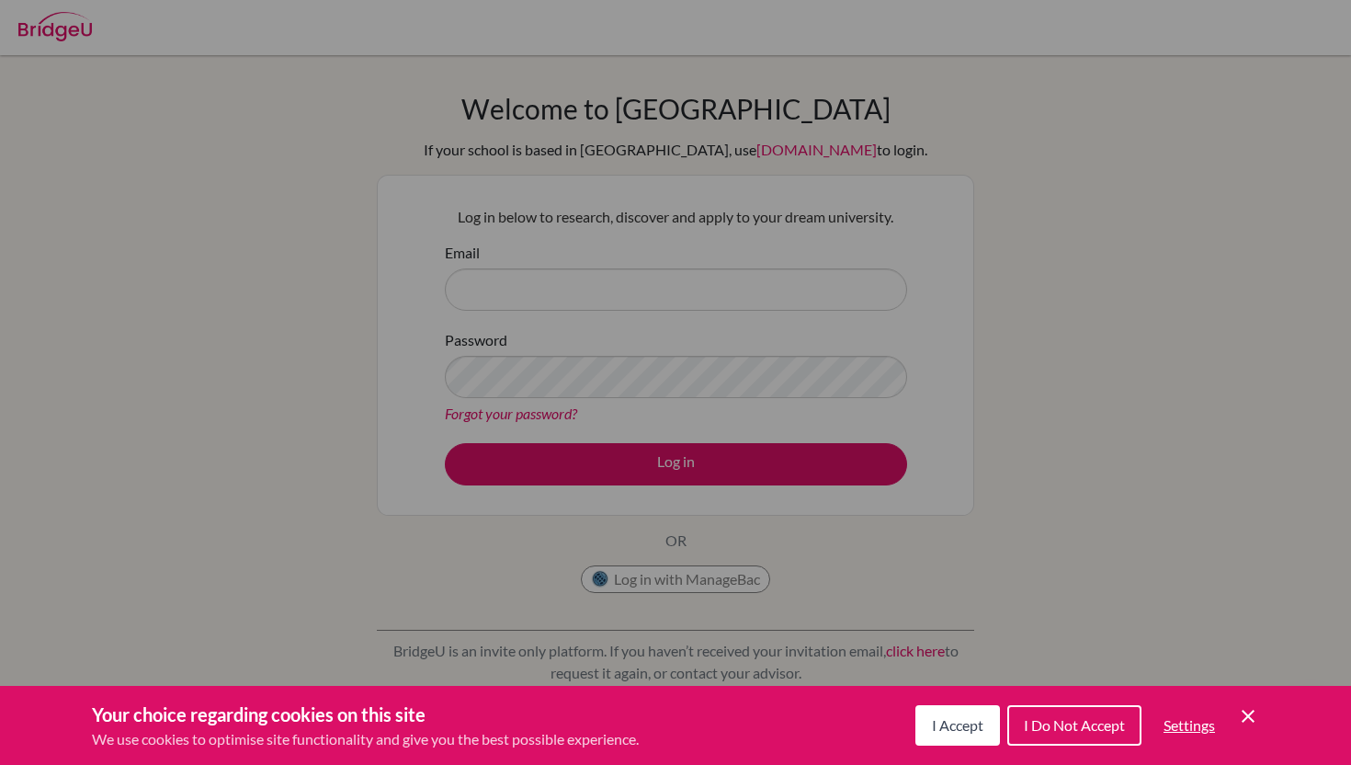 The image size is (1351, 765). Describe the element at coordinates (958, 724) in the screenshot. I see `span: I Accept` at that location.